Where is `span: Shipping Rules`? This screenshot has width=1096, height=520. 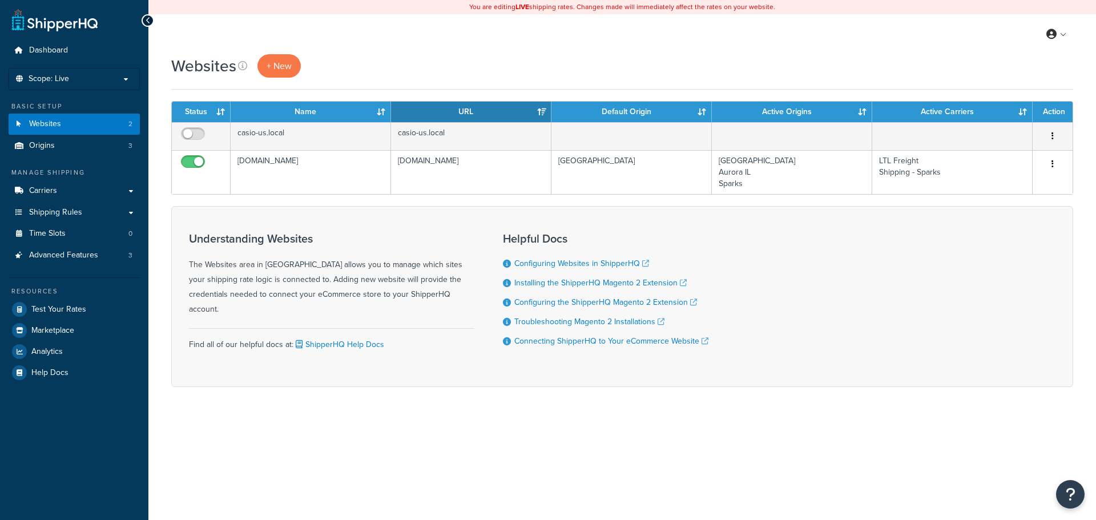 span: Shipping Rules is located at coordinates (55, 212).